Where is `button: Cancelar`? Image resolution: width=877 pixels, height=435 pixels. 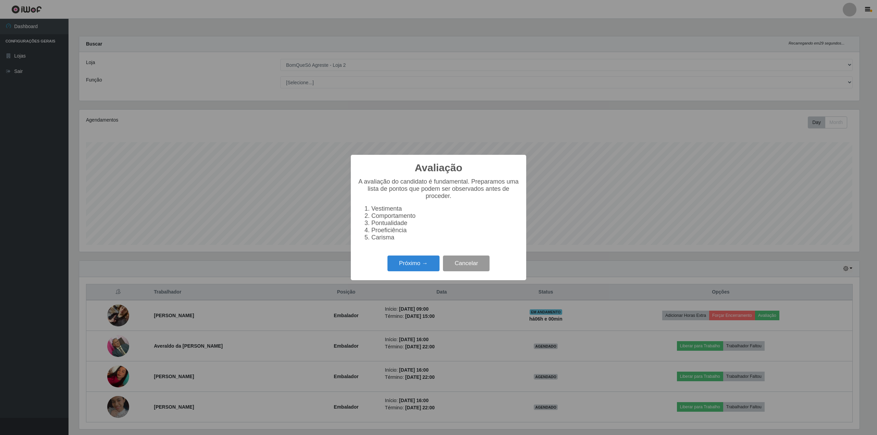
button: Cancelar is located at coordinates (466, 263).